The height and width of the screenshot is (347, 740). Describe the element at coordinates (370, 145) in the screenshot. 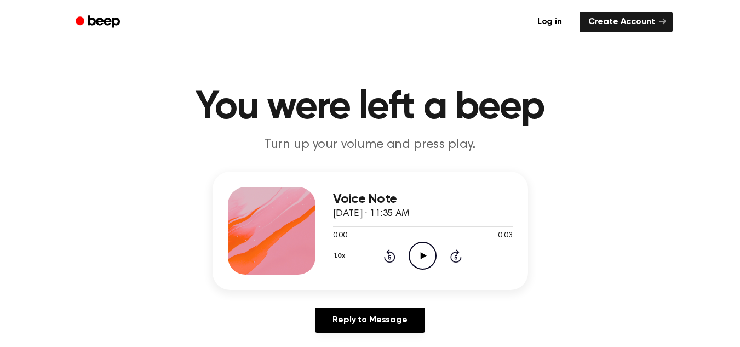

I see `p: Turn up your volume and press play.` at that location.